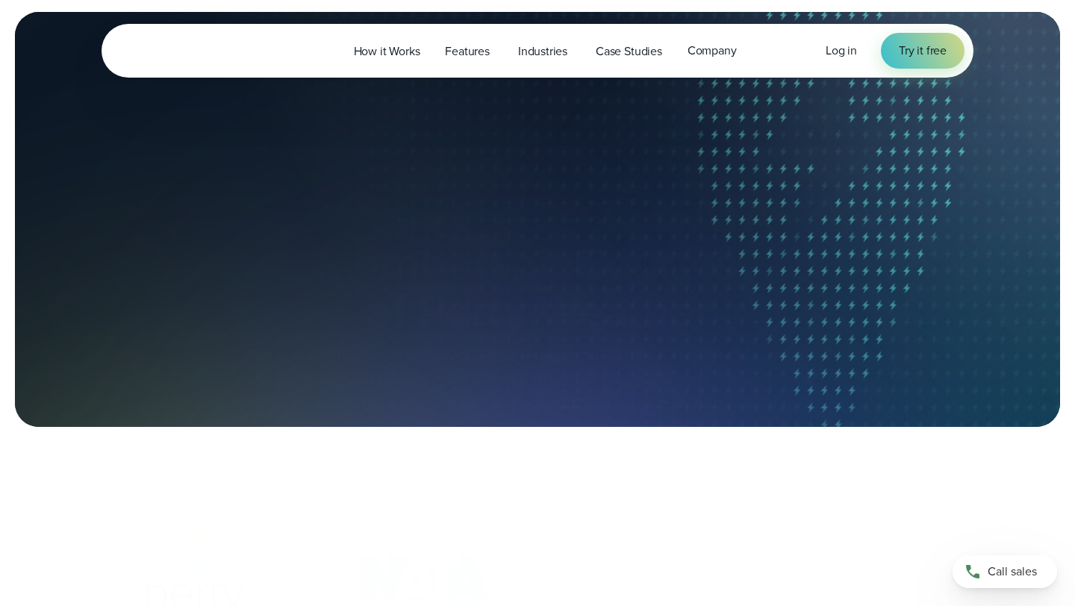 The height and width of the screenshot is (606, 1075). What do you see at coordinates (842, 50) in the screenshot?
I see `span: Log in` at bounding box center [842, 50].